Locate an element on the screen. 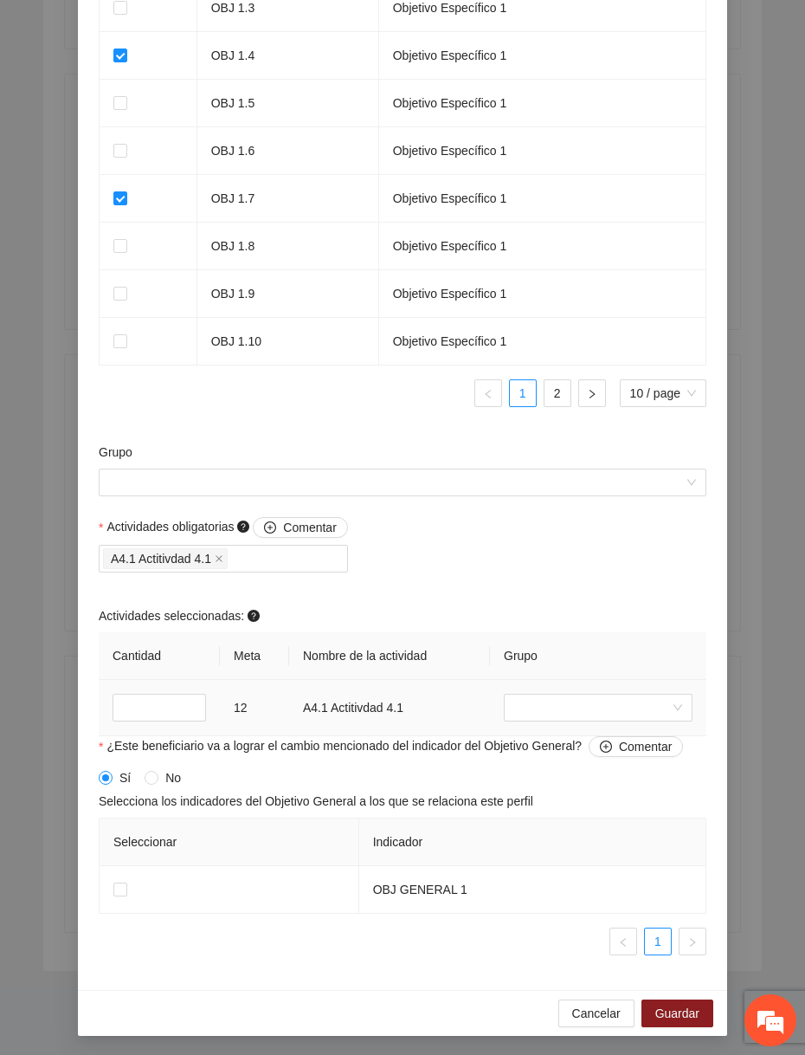  div: Minimizar ventana de chat en vivo is located at coordinates (305, 29).